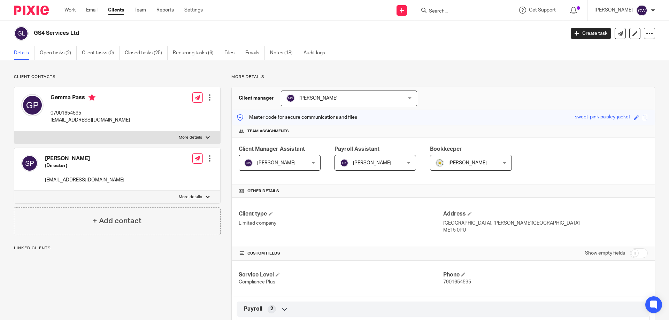  What do you see at coordinates (146, 53) in the screenshot?
I see `a: Closed tasks (25)` at bounding box center [146, 53].